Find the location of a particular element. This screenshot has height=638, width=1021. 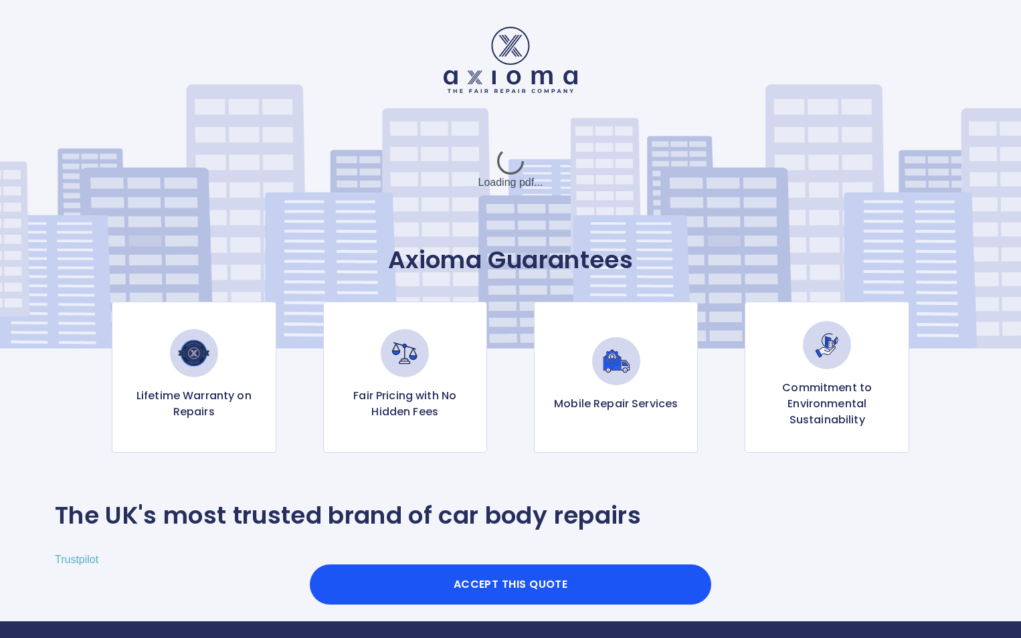

p: Commitment to Environmental Sustainability is located at coordinates (826, 404).